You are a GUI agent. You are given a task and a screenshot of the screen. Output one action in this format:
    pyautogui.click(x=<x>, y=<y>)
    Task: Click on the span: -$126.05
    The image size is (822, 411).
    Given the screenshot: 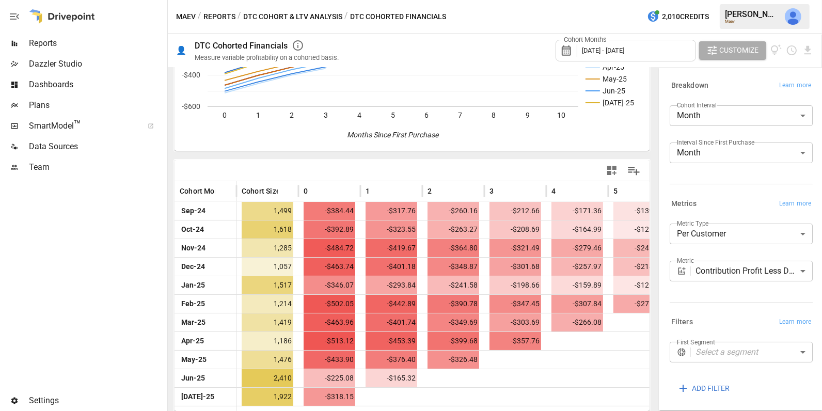 What is the action you would take?
    pyautogui.click(x=639, y=285)
    